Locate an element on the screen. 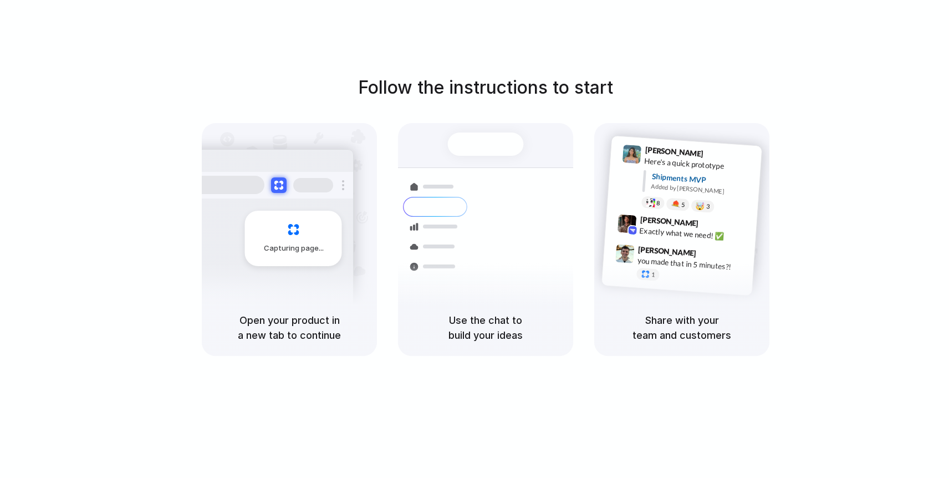  div: Exactly what we need! ✅ is located at coordinates (695, 234).